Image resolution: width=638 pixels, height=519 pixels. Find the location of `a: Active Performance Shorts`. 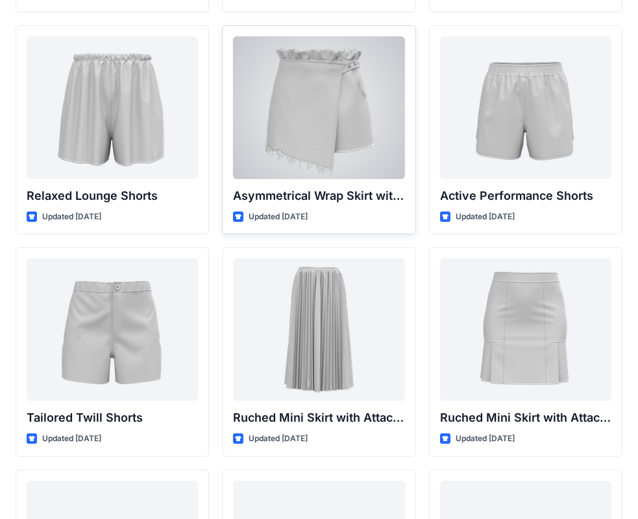

a: Active Performance Shorts is located at coordinates (525, 108).